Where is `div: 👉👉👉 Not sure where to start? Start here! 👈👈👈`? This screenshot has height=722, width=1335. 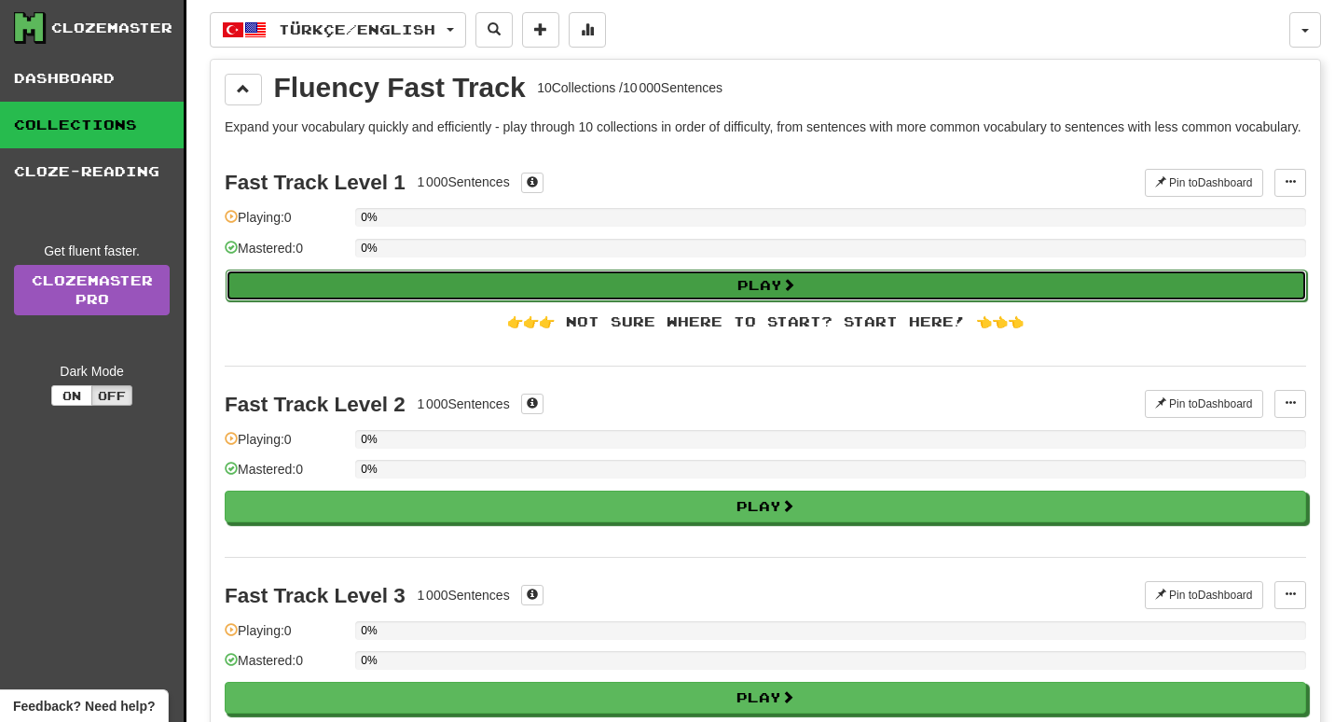
div: 👉👉👉 Not sure where to start? Start here! 👈👈👈 is located at coordinates (765, 322).